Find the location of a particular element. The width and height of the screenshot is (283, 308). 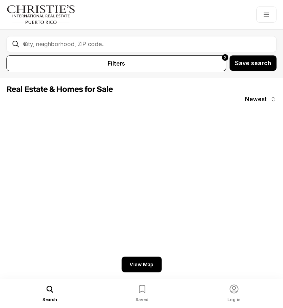

img: logo is located at coordinates (41, 15).